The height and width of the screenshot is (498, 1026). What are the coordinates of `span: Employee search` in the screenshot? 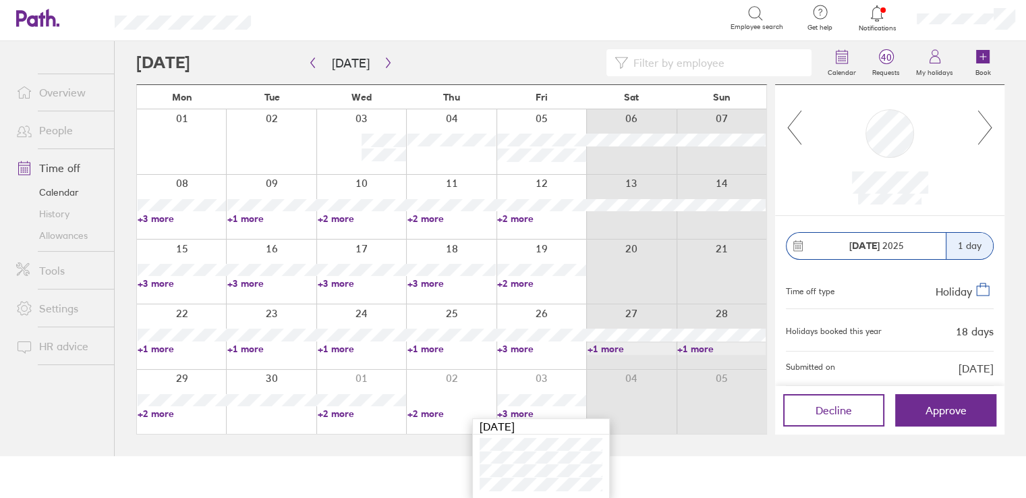 It's located at (757, 27).